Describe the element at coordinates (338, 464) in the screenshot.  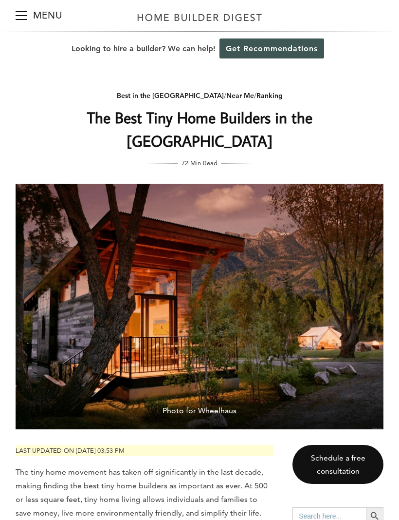
I see `a: Schedule a free consultation` at that location.